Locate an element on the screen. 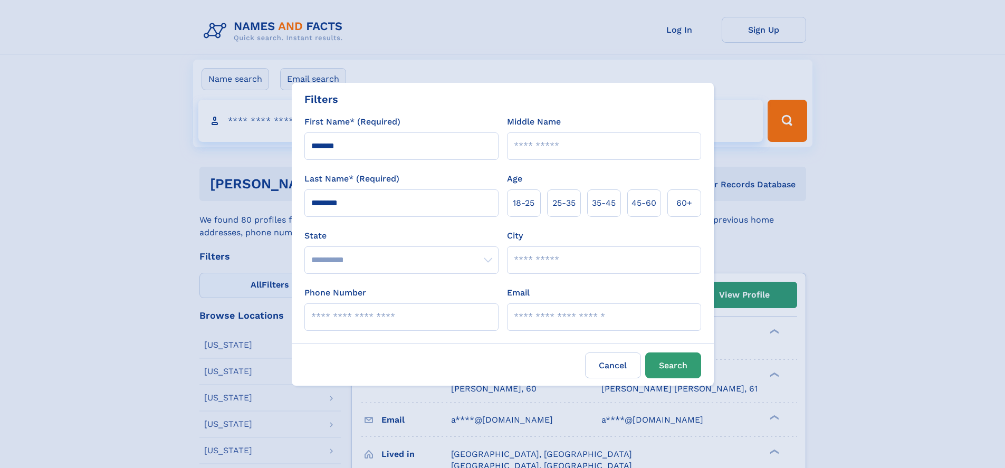 The width and height of the screenshot is (1005, 468). span: 60+ is located at coordinates (684, 203).